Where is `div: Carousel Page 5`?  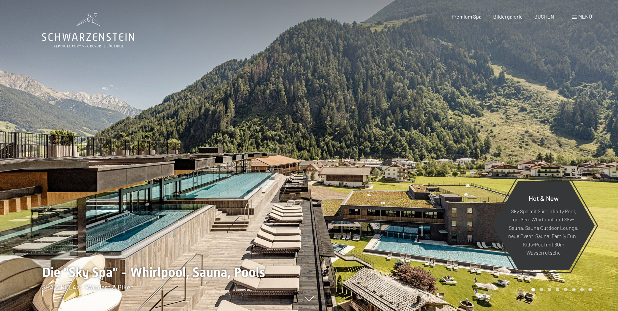
div: Carousel Page 5 is located at coordinates (565, 289).